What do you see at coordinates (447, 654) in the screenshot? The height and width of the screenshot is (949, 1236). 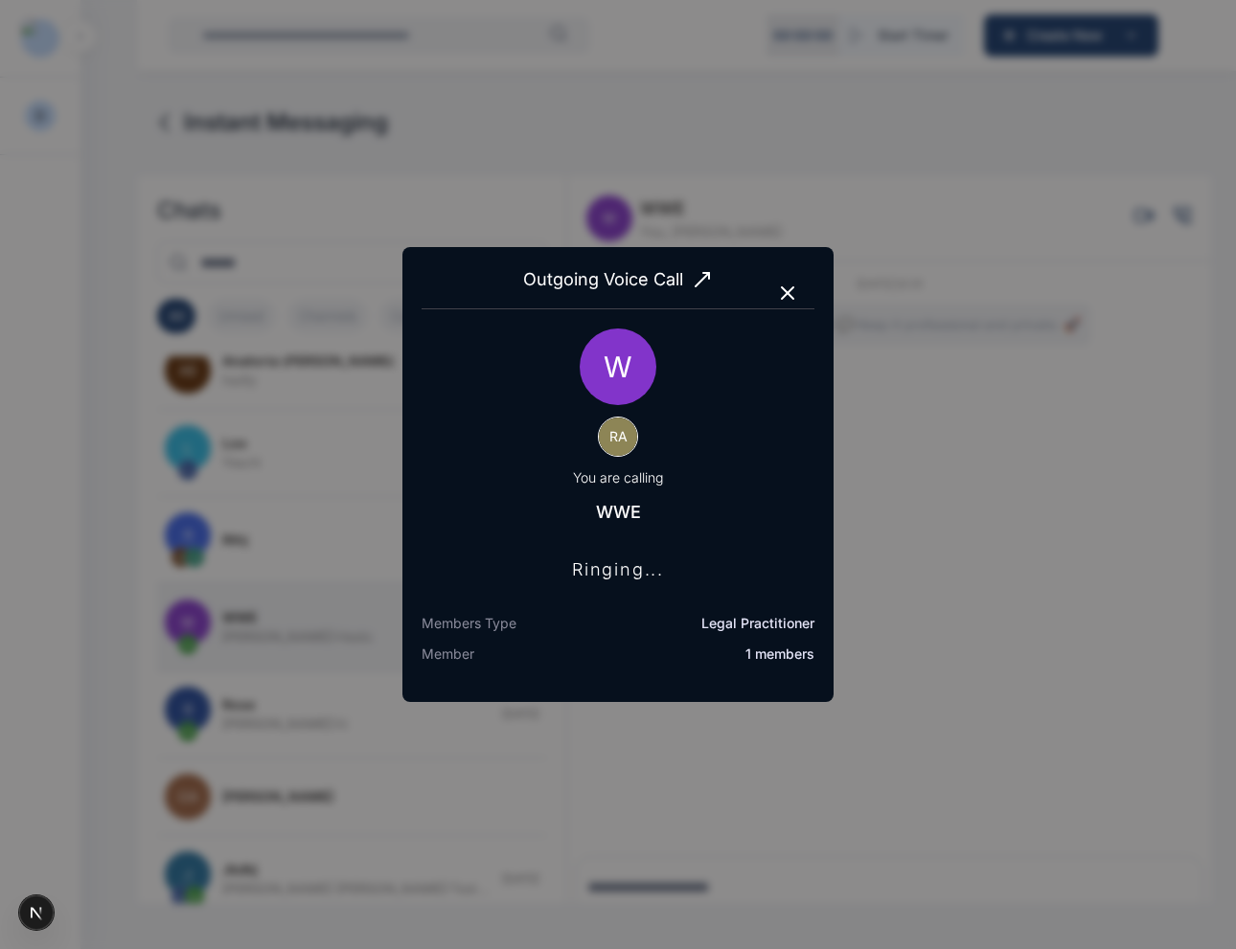 I see `span: Member` at bounding box center [447, 654].